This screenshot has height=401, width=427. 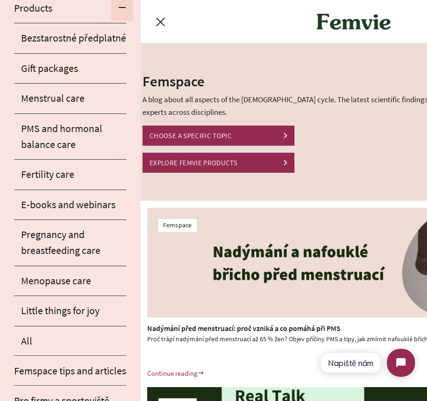 I want to click on button: Napiště nám, so click(x=38, y=22).